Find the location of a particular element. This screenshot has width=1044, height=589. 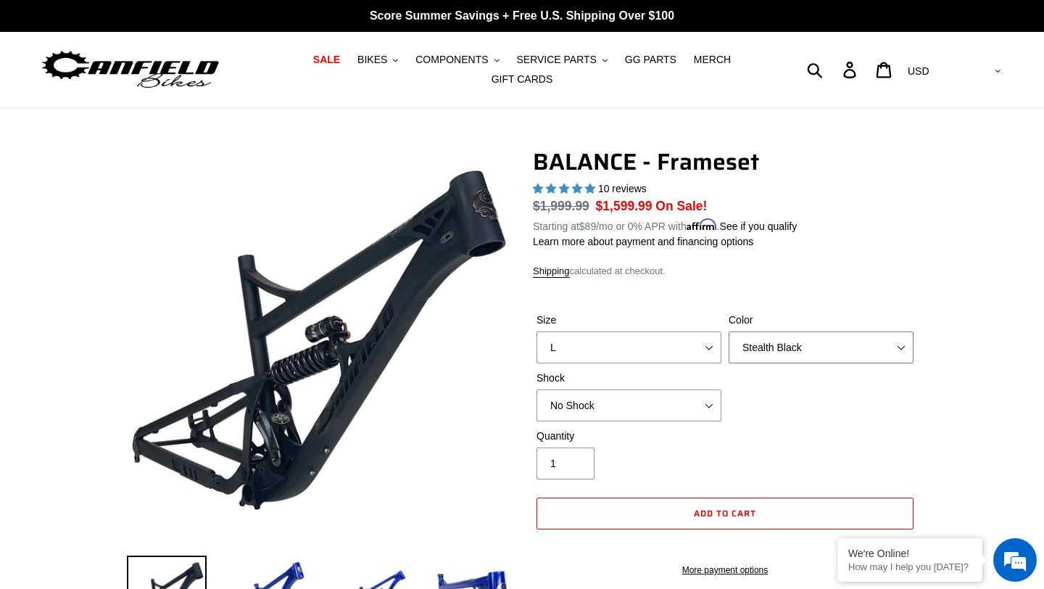

p: Starting at /mo or 0% APR with . is located at coordinates (665, 225).